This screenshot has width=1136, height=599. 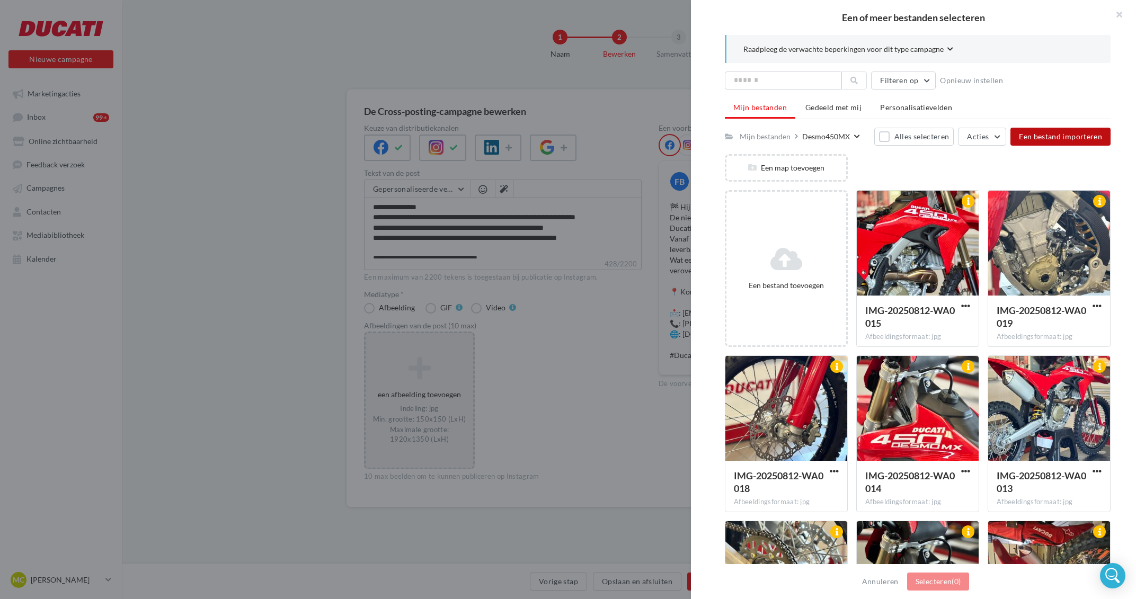 I want to click on span: Acties, so click(x=977, y=136).